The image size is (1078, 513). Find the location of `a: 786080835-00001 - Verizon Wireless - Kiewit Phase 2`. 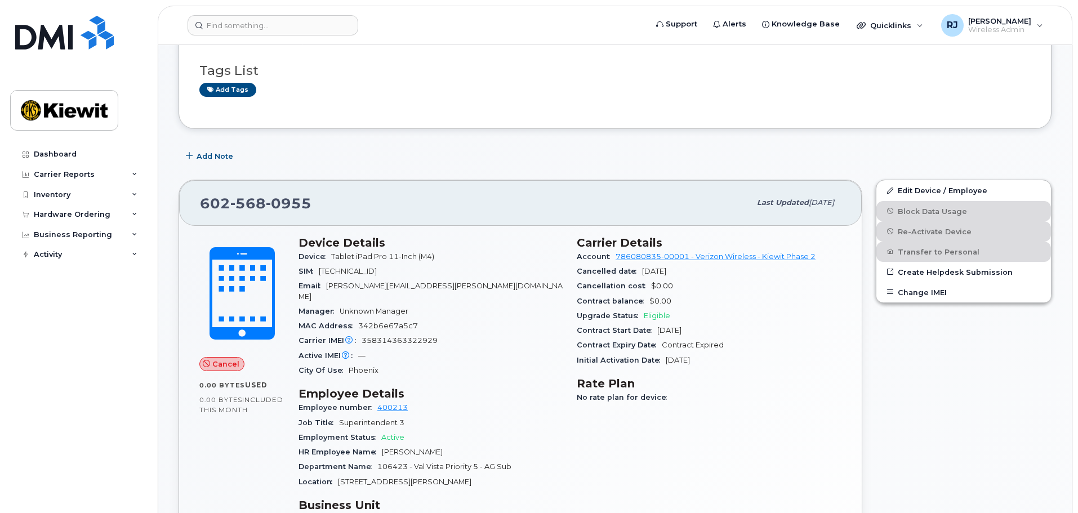

a: 786080835-00001 - Verizon Wireless - Kiewit Phase 2 is located at coordinates (715, 256).